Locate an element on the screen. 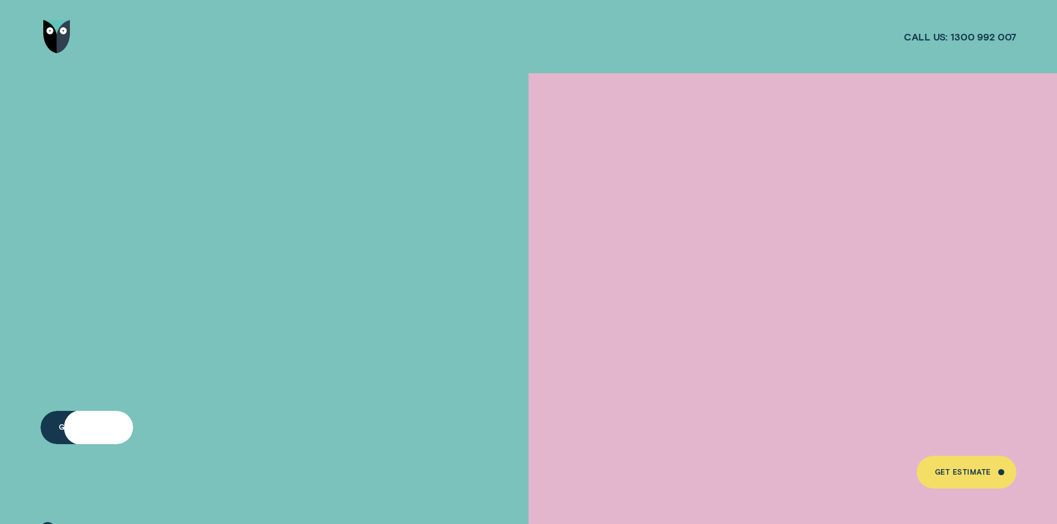 This screenshot has height=524, width=1057. img: Wisr is located at coordinates (57, 37).